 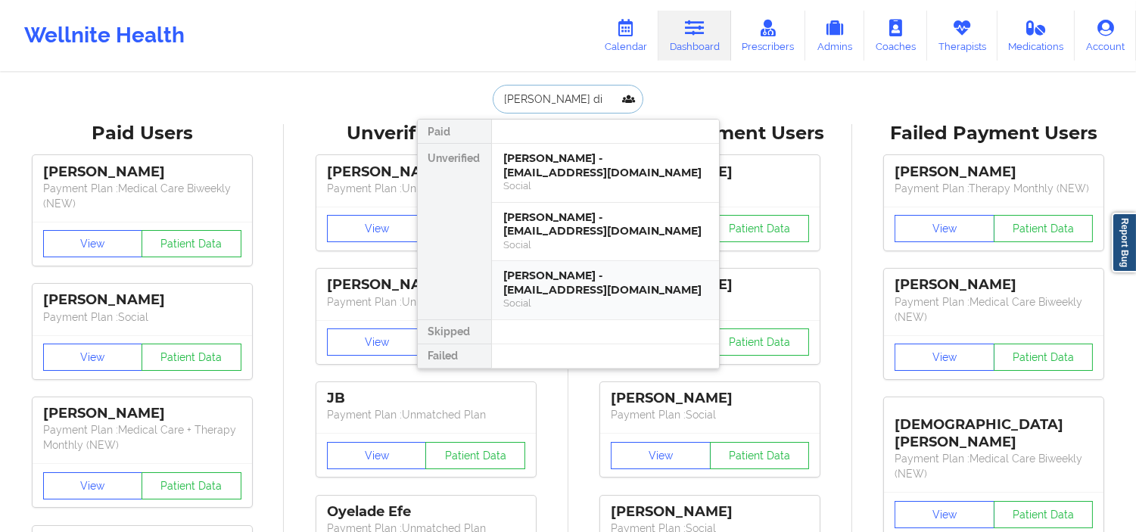 What do you see at coordinates (426, 512) in the screenshot?
I see `div: Oyelade Efe` at bounding box center [426, 512].